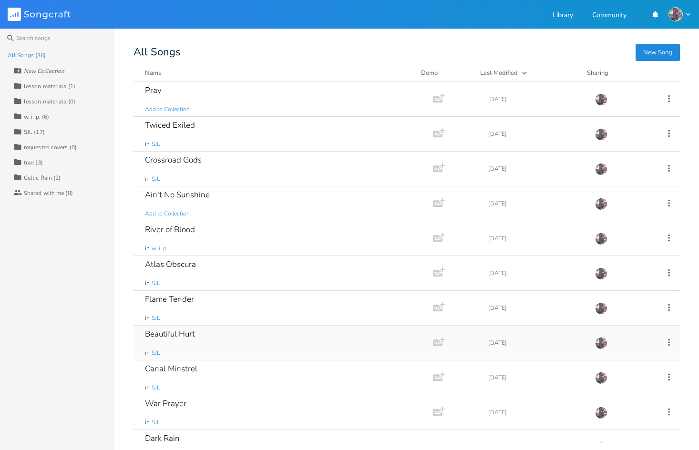 This screenshot has width=699, height=450. I want to click on div: War Prayer, so click(166, 404).